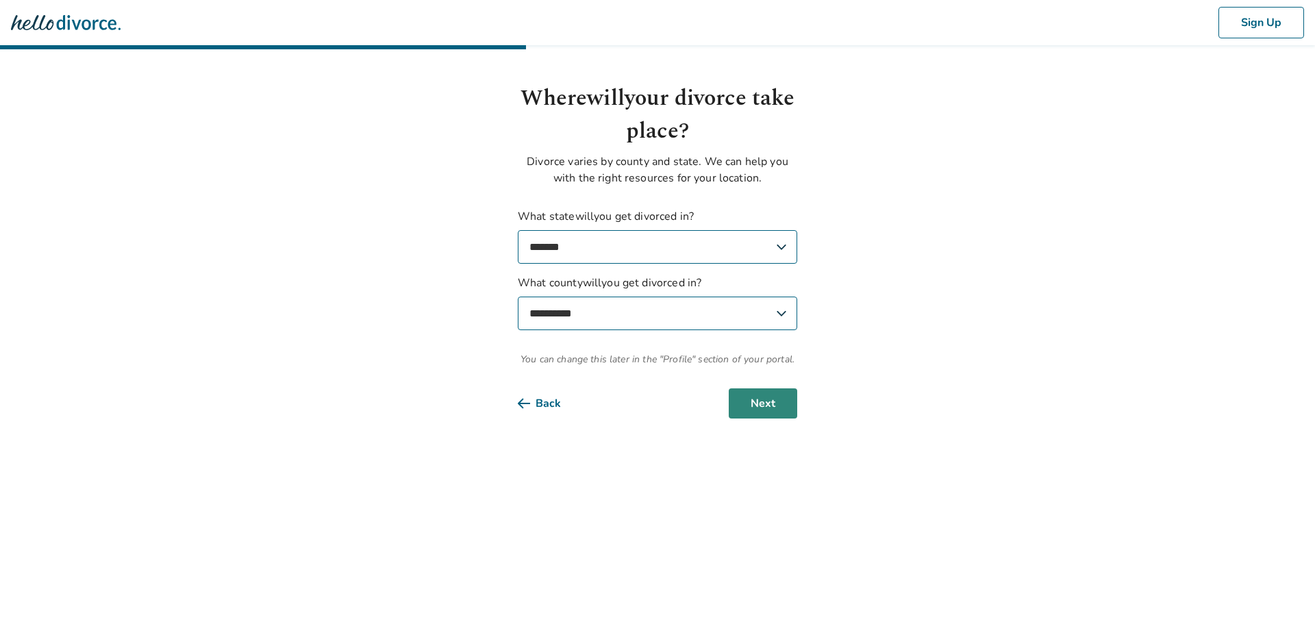 This screenshot has width=1315, height=624. What do you see at coordinates (657, 170) in the screenshot?
I see `p: Divorce varies by county and state. We can help you with the right resources for your location.` at bounding box center [657, 170].